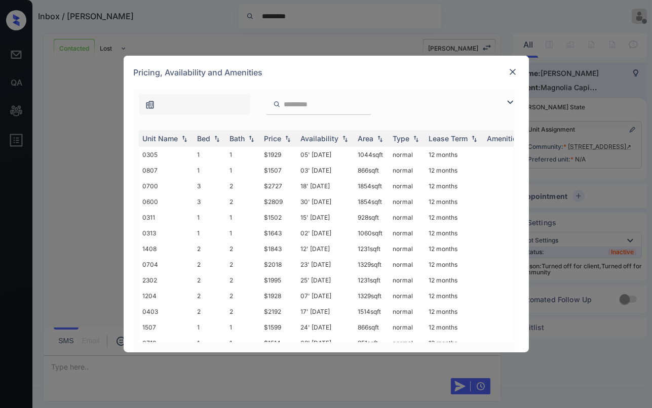 This screenshot has width=652, height=408. I want to click on td: $2018, so click(279, 264).